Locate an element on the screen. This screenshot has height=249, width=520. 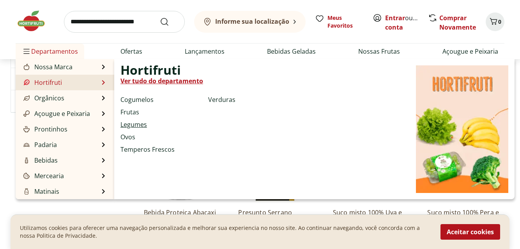
p: Presunto Serrano Fatiado Haciendes 100g is located at coordinates (275, 217).